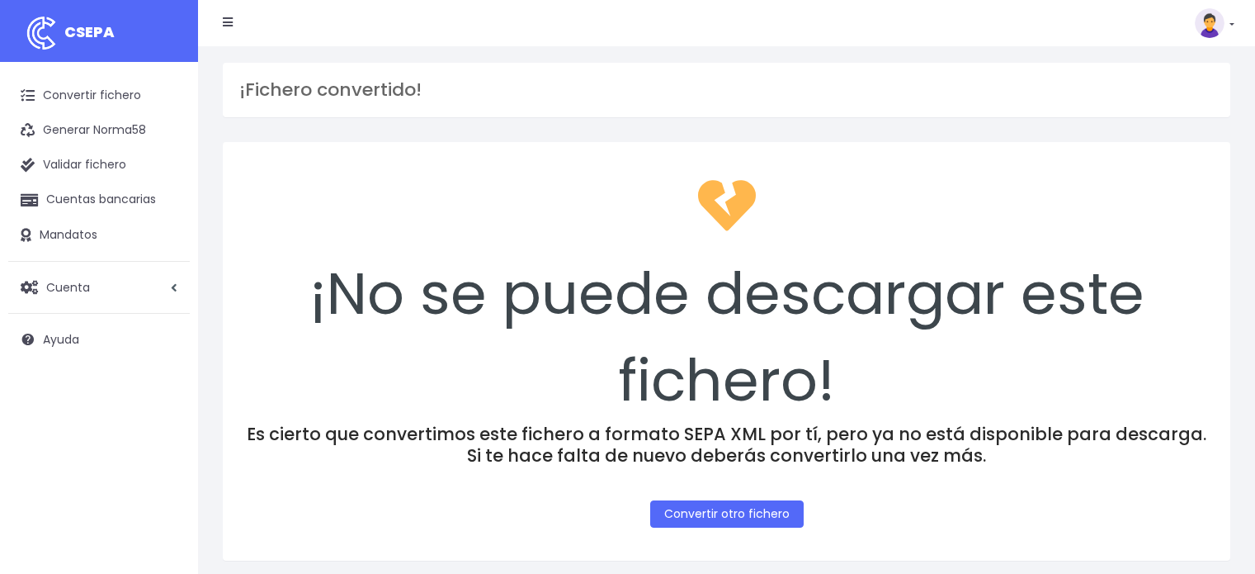 This screenshot has height=574, width=1255. I want to click on img: logo, so click(41, 33).